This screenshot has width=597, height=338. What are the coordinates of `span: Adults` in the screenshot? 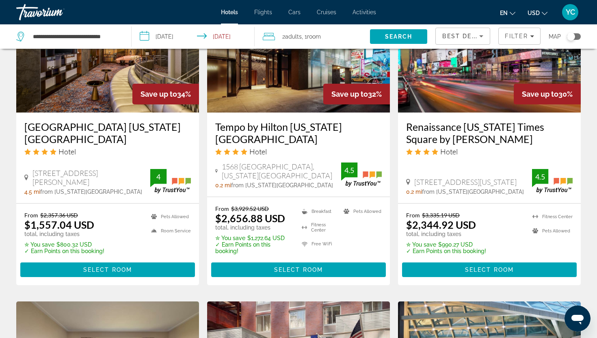 It's located at (293, 37).